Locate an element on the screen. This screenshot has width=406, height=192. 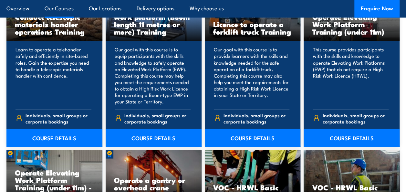
p: Our goal with this course is to provide learners with the skills and knowledge needed for the saf... is located at coordinates (251, 75).